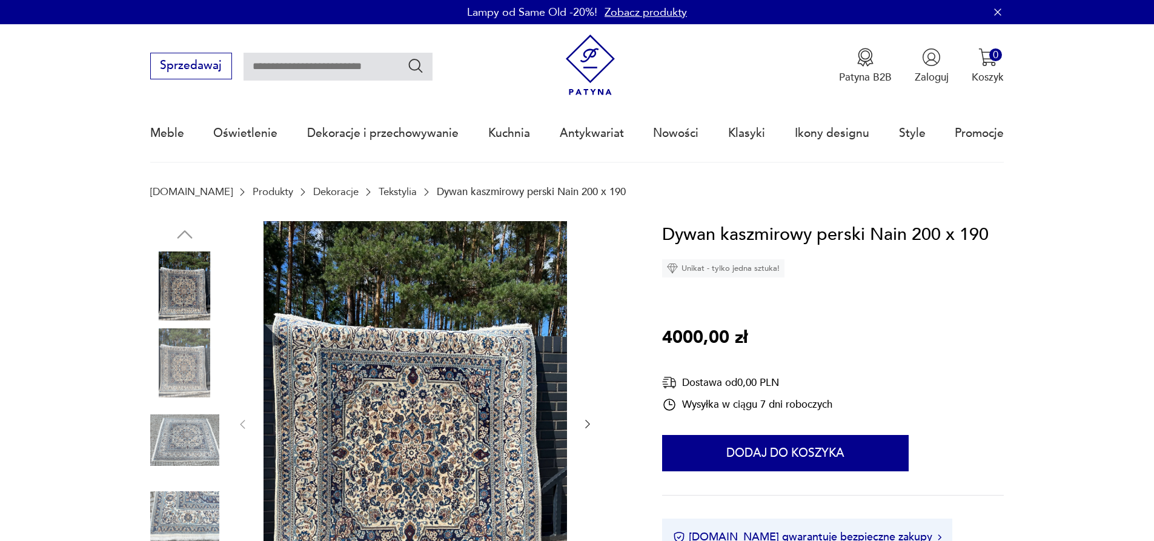 This screenshot has height=541, width=1154. Describe the element at coordinates (590, 65) in the screenshot. I see `img: Patyna - sklep z meblami i dekoracjami vintage` at that location.